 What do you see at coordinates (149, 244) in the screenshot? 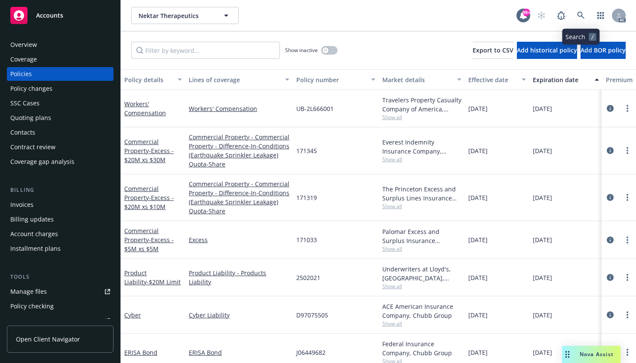
I see `span: - Excess - $5M xs $5M` at bounding box center [149, 244].